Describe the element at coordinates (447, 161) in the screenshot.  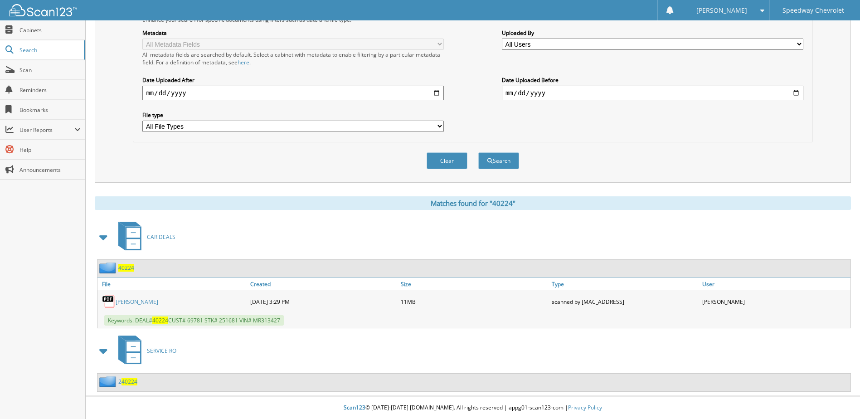
I see `button: Clear` at that location.